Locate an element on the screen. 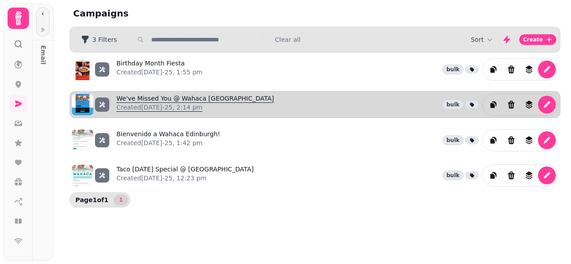 The width and height of the screenshot is (571, 264). p: Email is located at coordinates (43, 49).